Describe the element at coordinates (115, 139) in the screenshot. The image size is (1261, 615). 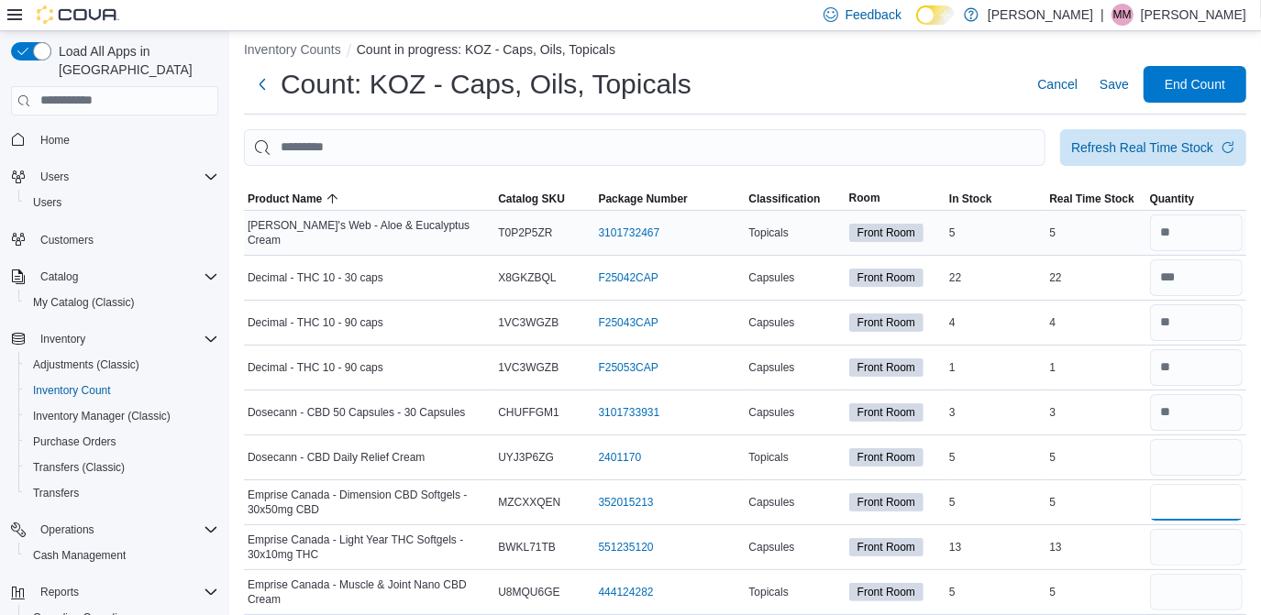
I see `button: Home` at that location.